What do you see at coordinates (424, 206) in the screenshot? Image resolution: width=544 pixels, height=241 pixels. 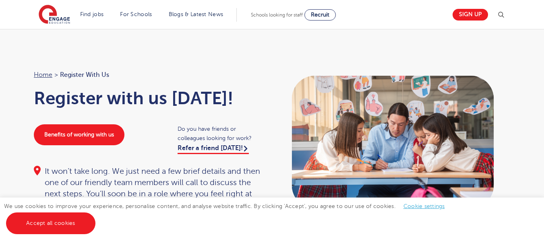 I see `a: Cookie settings` at bounding box center [424, 206].